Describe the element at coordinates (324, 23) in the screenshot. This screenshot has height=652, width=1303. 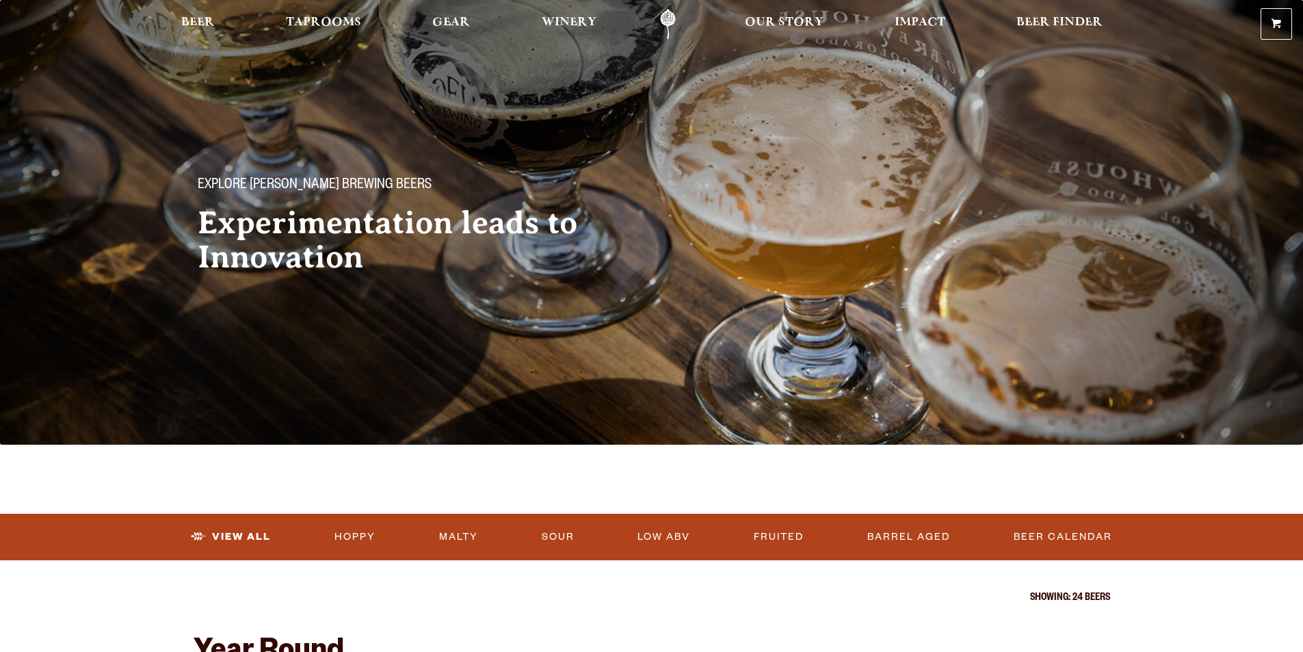
I see `span: Taprooms` at that location.